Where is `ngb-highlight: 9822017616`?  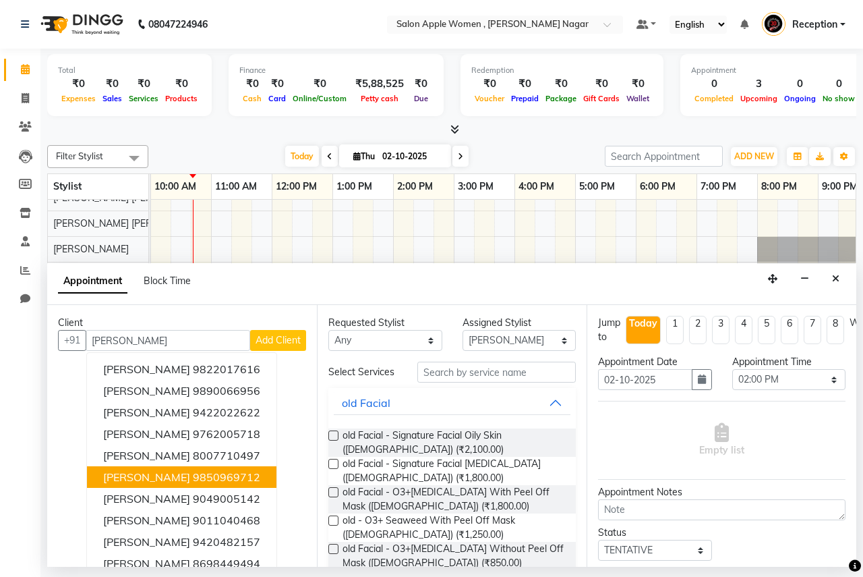 ngb-highlight: 9822017616 is located at coordinates (227, 369).